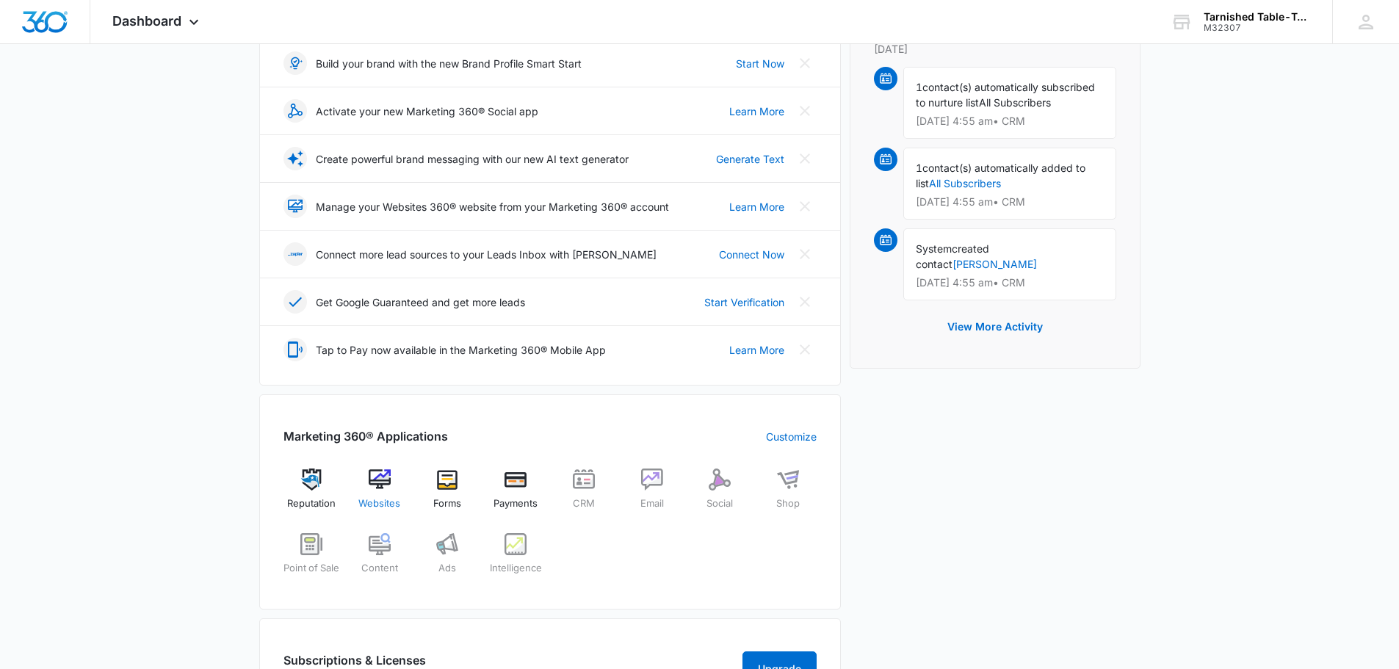  I want to click on a: Start Now, so click(760, 63).